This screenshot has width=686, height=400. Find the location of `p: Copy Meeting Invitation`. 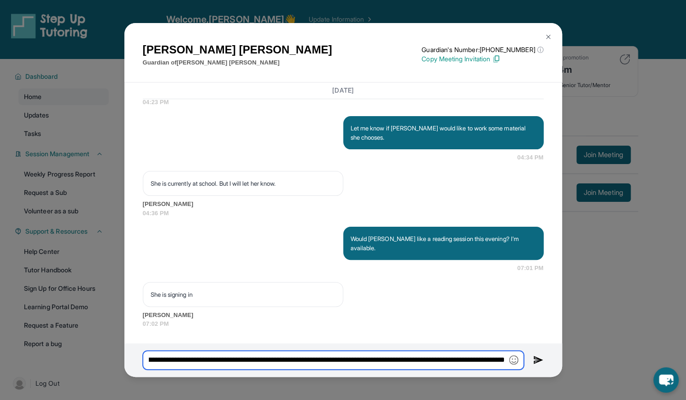

p: Copy Meeting Invitation is located at coordinates (482, 59).